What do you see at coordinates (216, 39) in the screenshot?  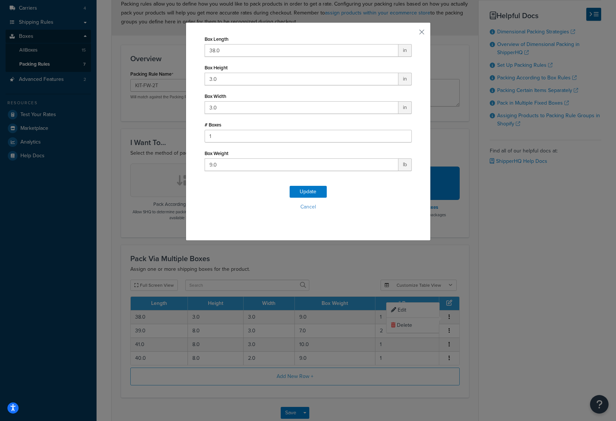 I see `label: Box Length` at bounding box center [216, 39].